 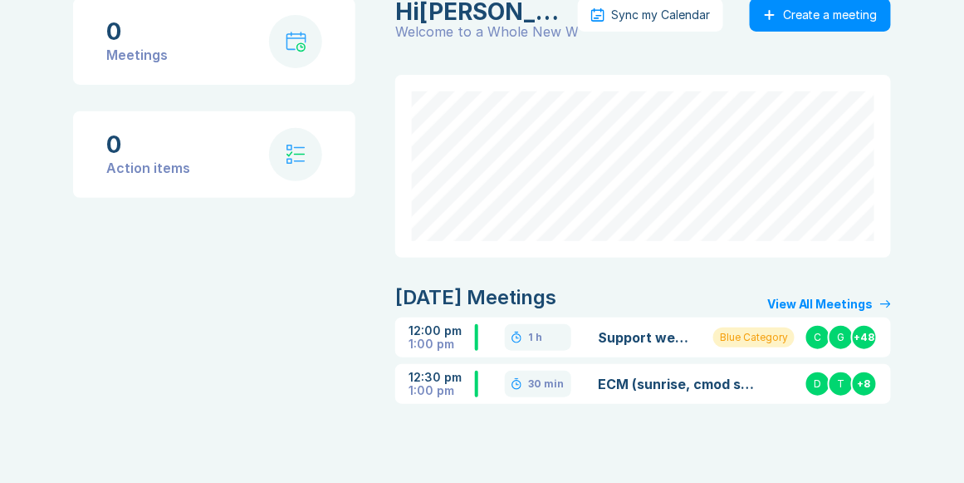 I want to click on div: 12:00 pm, so click(x=442, y=331).